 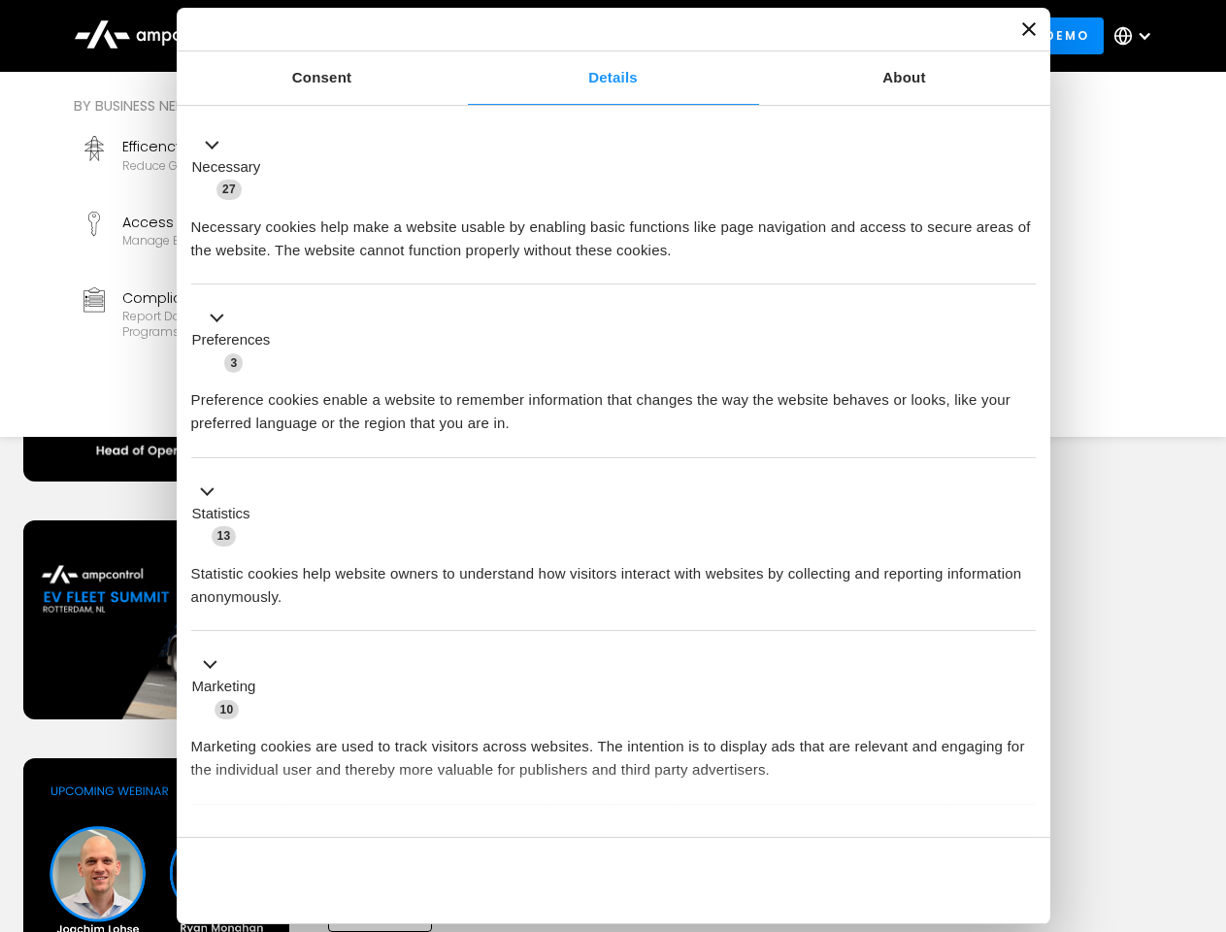 I want to click on div: By business need, so click(x=388, y=106).